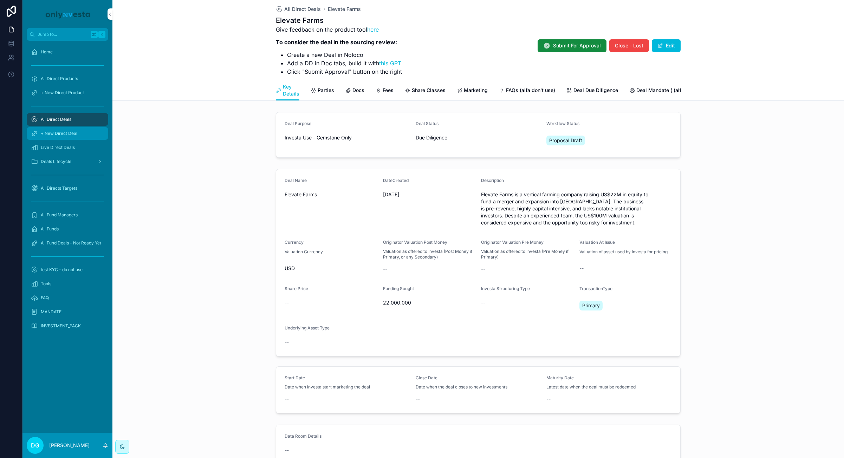 Image resolution: width=844 pixels, height=458 pixels. Describe the element at coordinates (427, 123) in the screenshot. I see `span: Deal Status` at that location.